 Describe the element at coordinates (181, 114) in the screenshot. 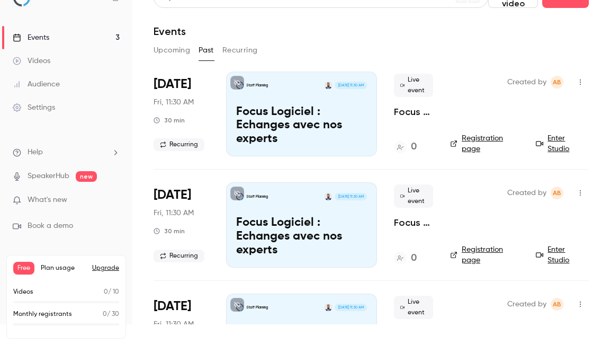

I see `div: Aug 15 Fri, 11:30 AM (Europe/Paris)` at that location.